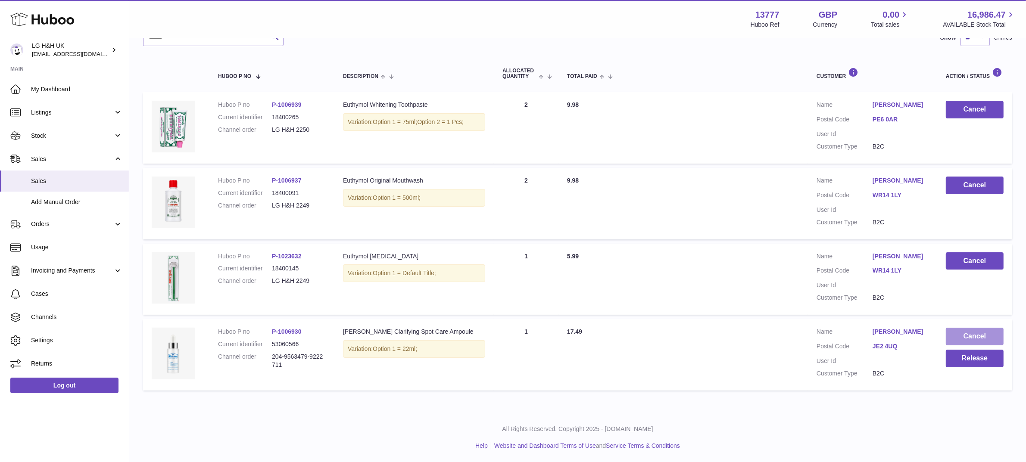  I want to click on span: Option 1 = 500ml;, so click(396, 198).